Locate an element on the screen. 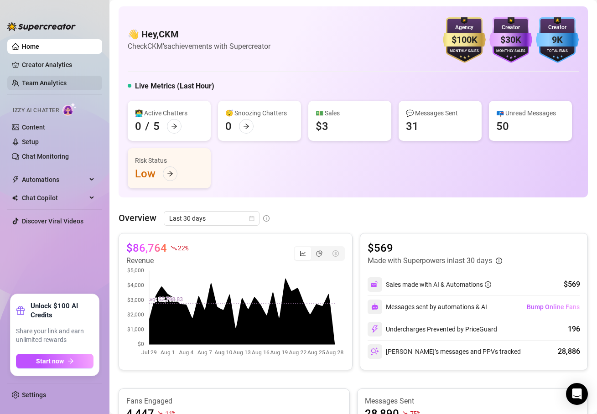 The width and height of the screenshot is (597, 414). div: 👩‍💻 Active Chatters is located at coordinates (169, 113).